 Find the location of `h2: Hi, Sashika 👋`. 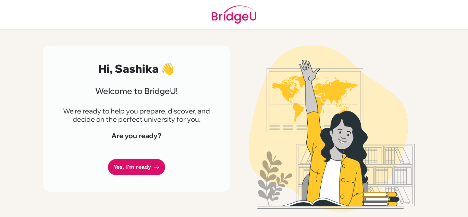

h2: Hi, Sashika 👋 is located at coordinates (136, 68).